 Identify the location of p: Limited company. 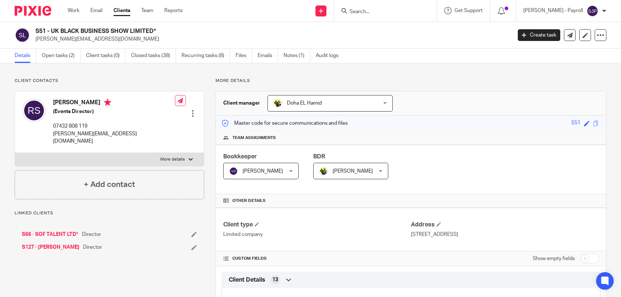
(317, 234).